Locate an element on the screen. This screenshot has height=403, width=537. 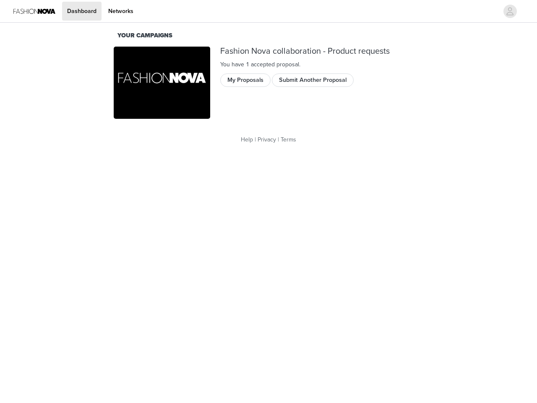
span: You have 1 accepted proposal . is located at coordinates (260, 64).